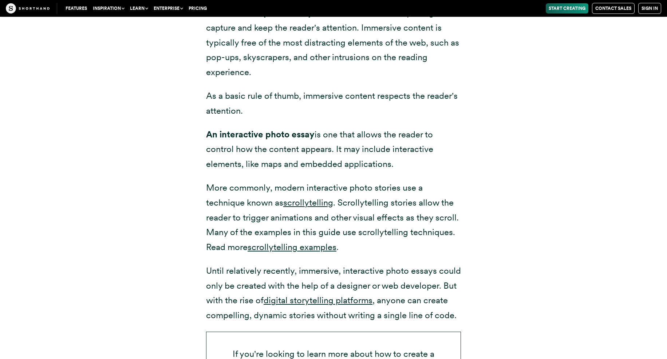 The height and width of the screenshot is (359, 667). Describe the element at coordinates (334, 217) in the screenshot. I see `p: More commonly, modern interactive photo stories use a technique known as . Scrollytelling stories...` at that location.